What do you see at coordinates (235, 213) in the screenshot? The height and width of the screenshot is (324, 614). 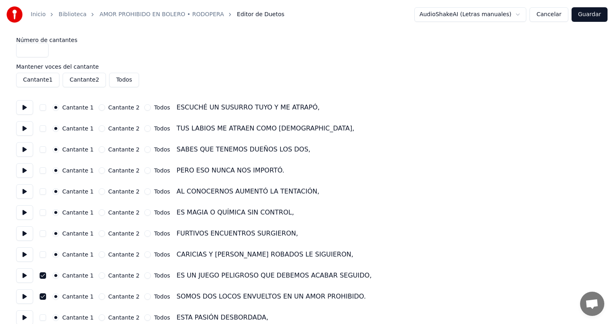 I see `div: ES MAGIA O QUÍMICA SIN CONTROL,` at bounding box center [235, 213].